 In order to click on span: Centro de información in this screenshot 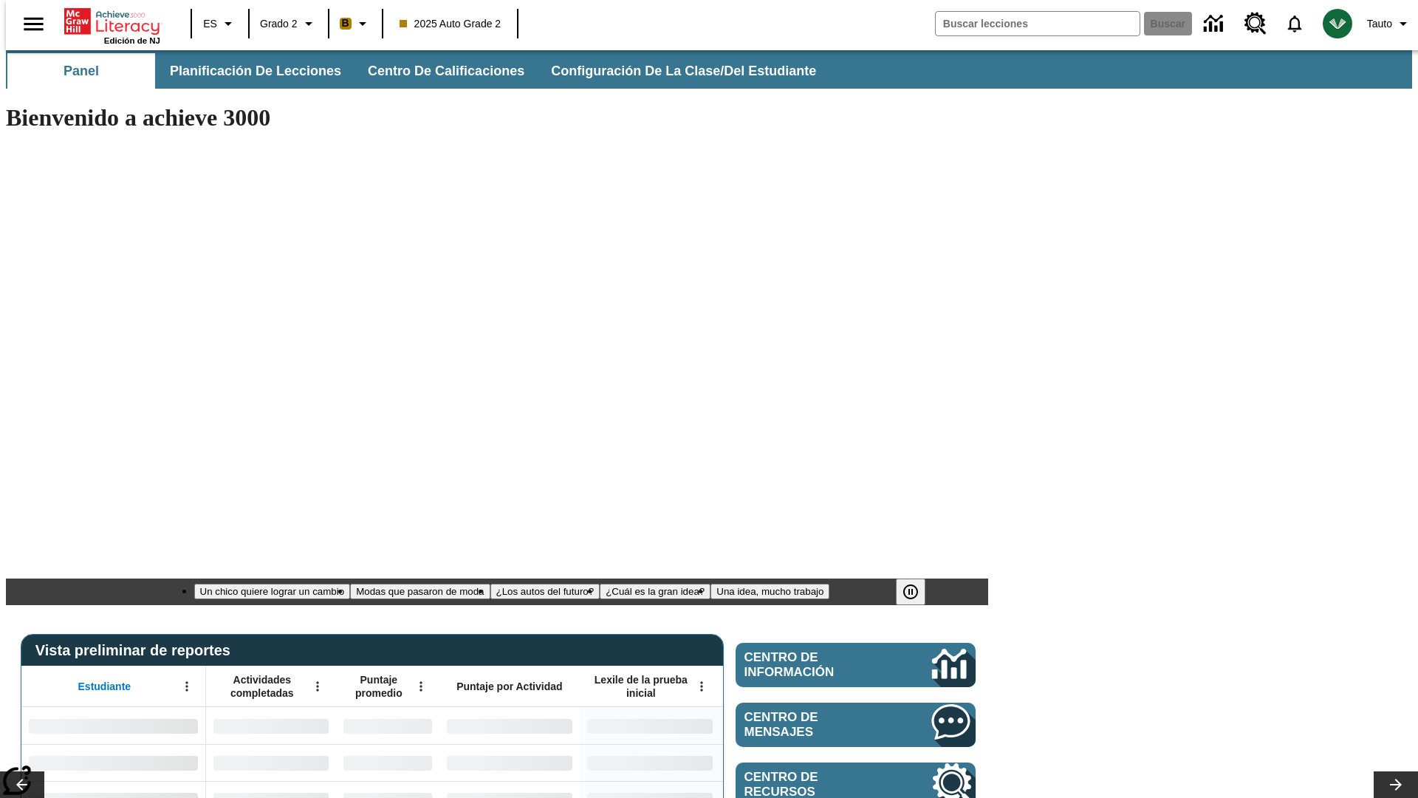, I will do `click(813, 665)`.